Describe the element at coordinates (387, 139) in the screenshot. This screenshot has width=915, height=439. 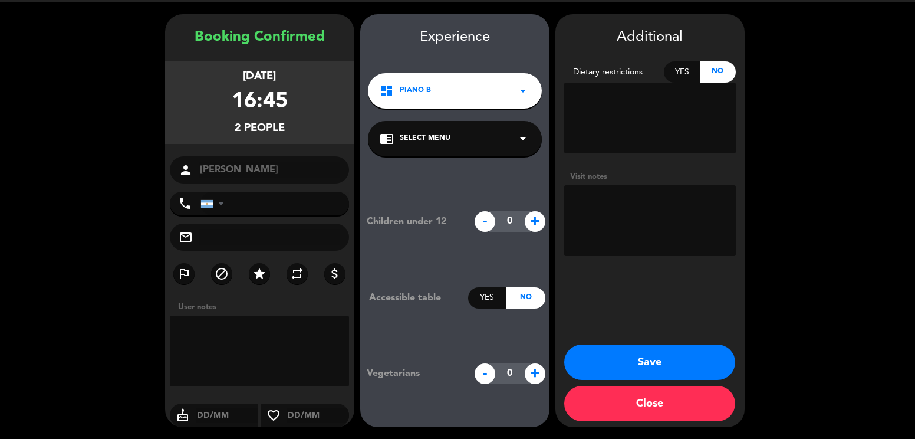
I see `i: chrome_reader_mode` at that location.